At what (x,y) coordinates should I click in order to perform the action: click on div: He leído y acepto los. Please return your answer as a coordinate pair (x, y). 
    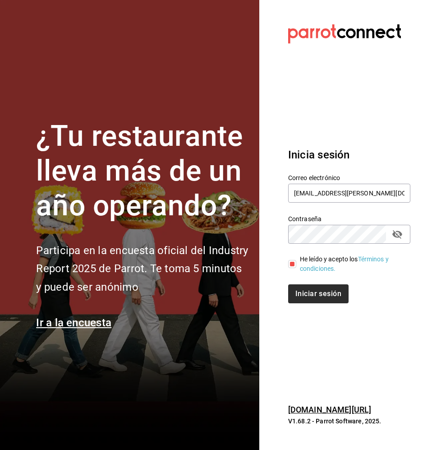
    Looking at the image, I should click on (352, 264).